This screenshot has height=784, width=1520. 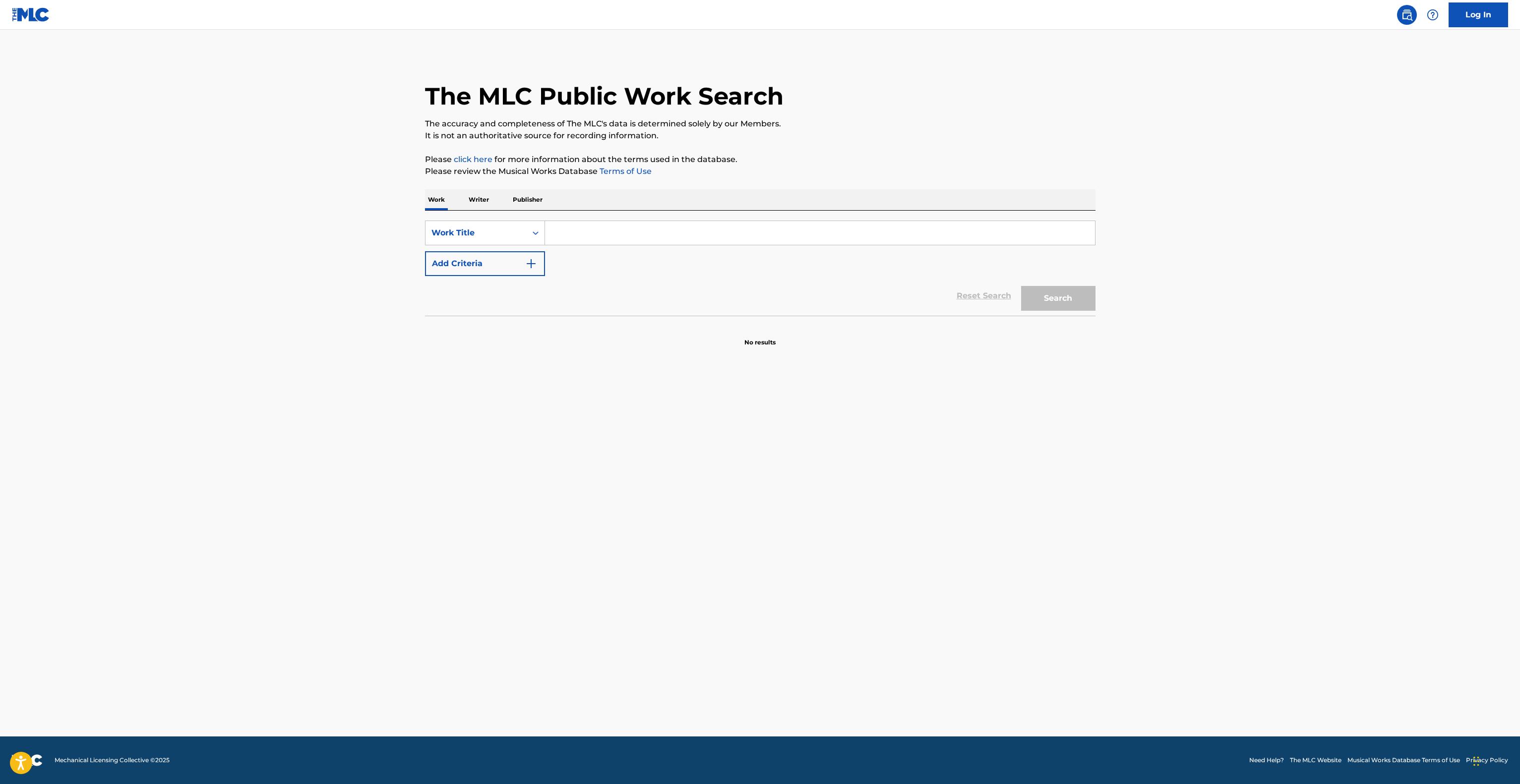 What do you see at coordinates (27, 761) in the screenshot?
I see `img: logo` at bounding box center [27, 761].